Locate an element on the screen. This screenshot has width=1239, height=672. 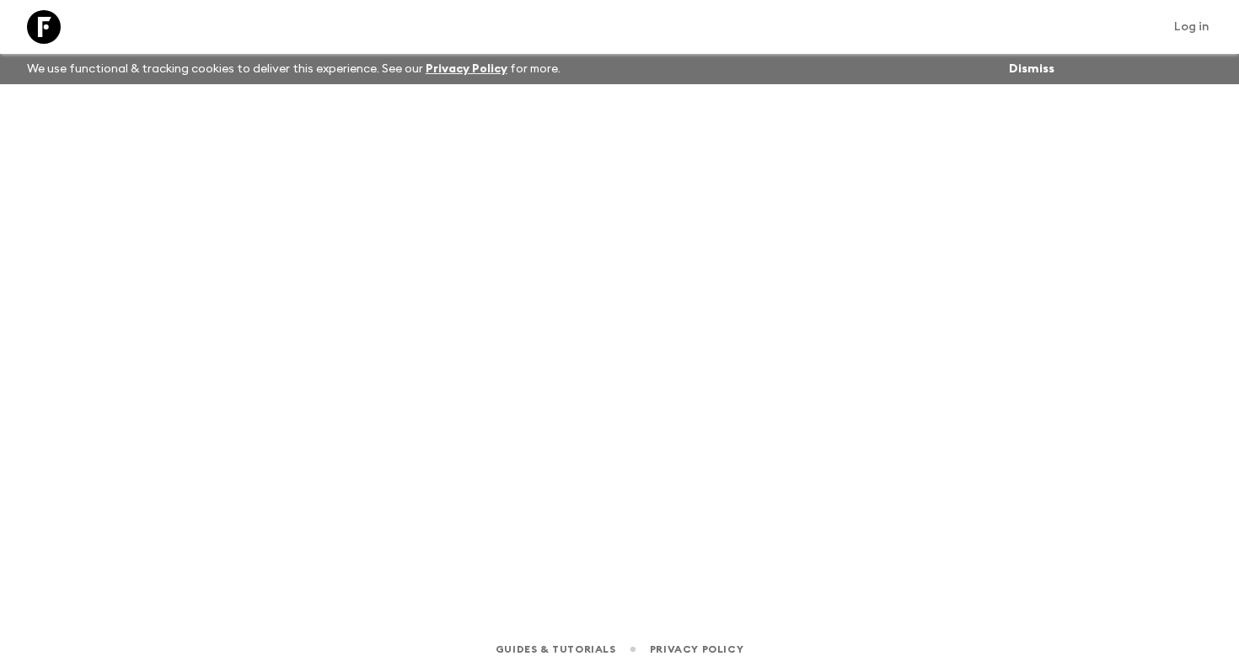
a: Guides & Tutorials is located at coordinates (555, 650).